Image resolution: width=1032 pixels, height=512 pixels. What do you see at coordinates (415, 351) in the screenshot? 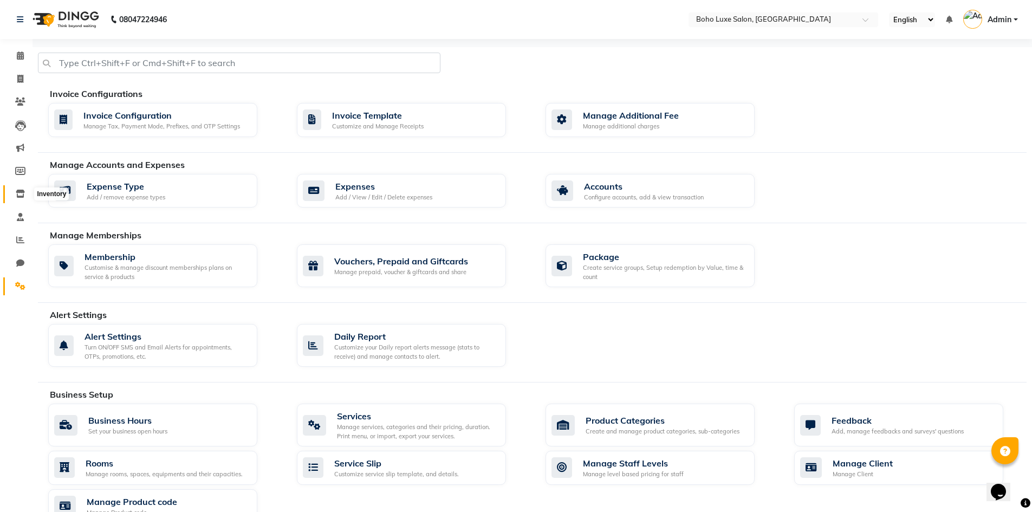
I see `div: Customize your Daily report alerts message (stats to receive) and manage contacts to alert.` at bounding box center [415, 351].